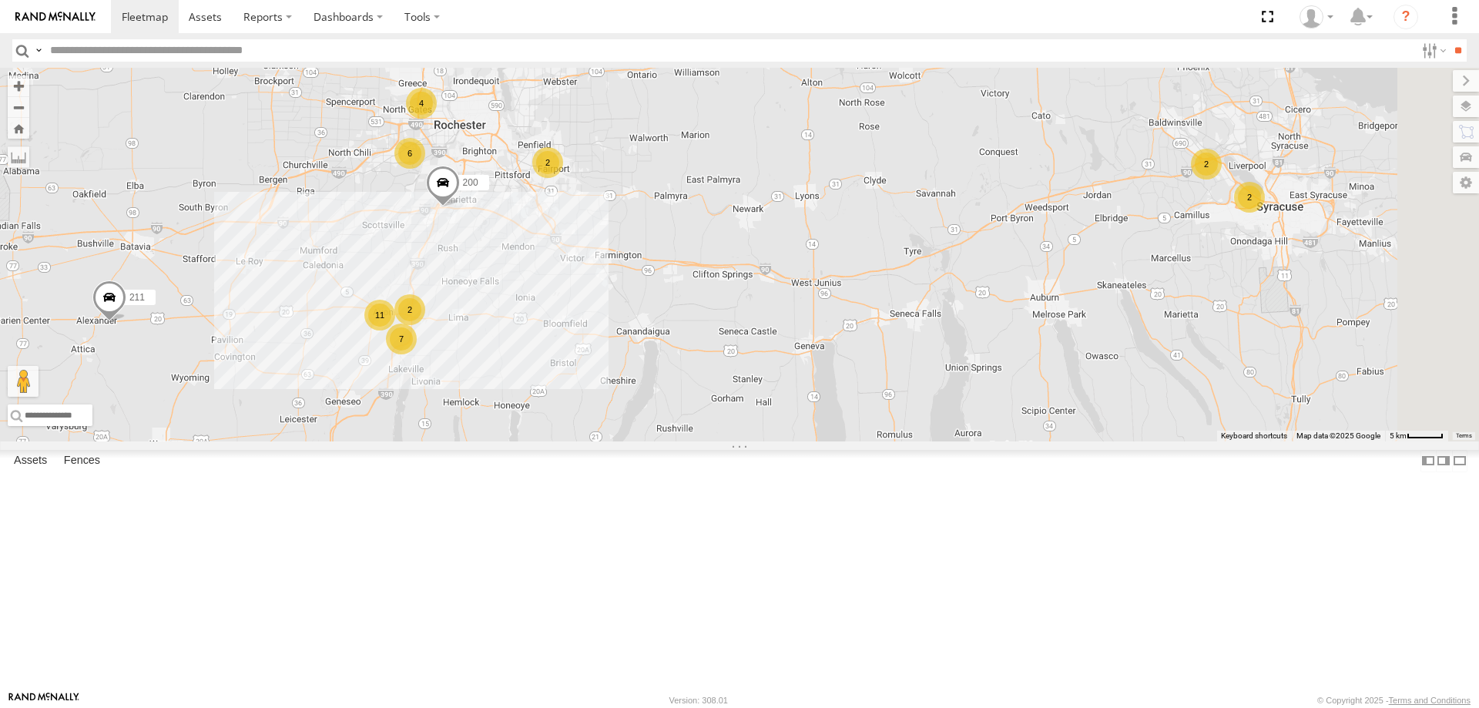 This screenshot has height=708, width=1479. Describe the element at coordinates (18, 157) in the screenshot. I see `label: Measure` at that location.